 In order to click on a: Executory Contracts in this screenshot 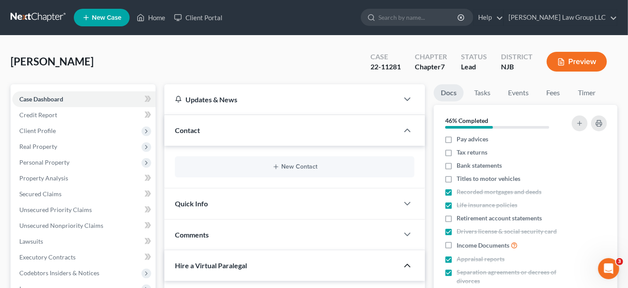, I will do `click(84, 257)`.